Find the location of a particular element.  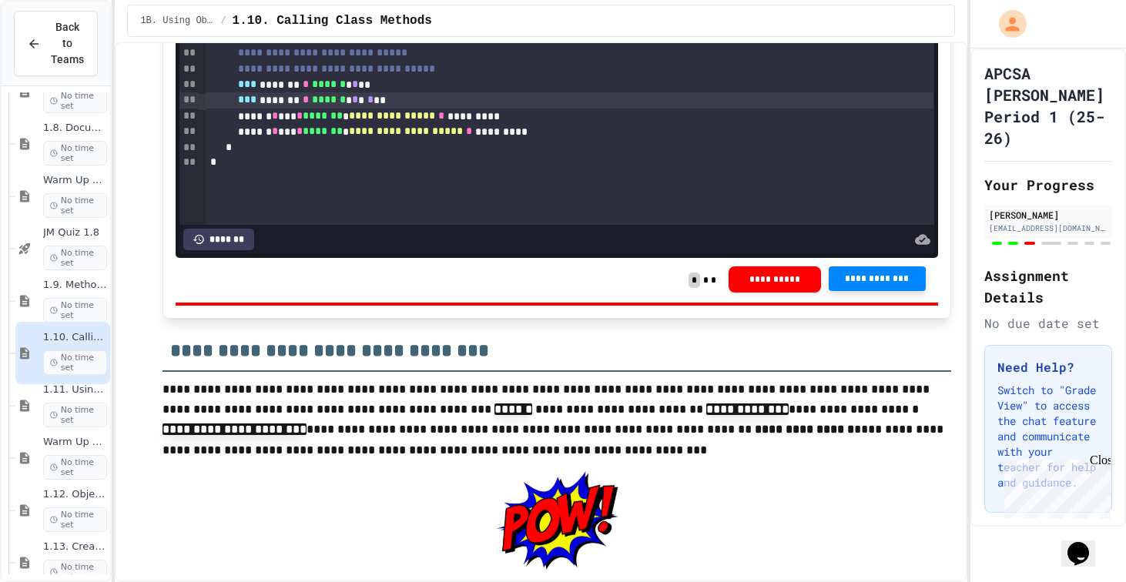

p: Switch to "Grade View" to access the chat feature and communicate with your teacher for help and ... is located at coordinates (1048, 437).